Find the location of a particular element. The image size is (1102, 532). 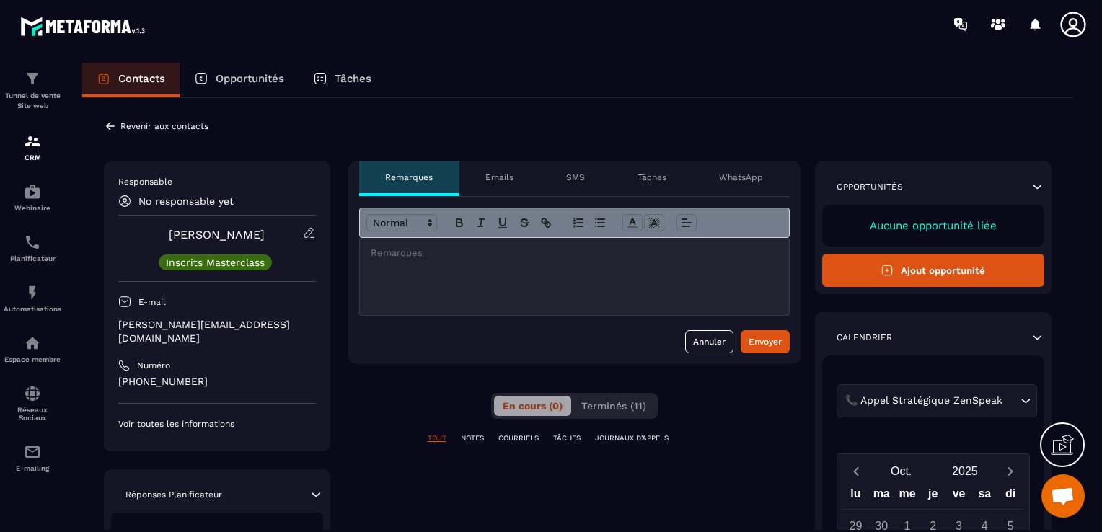

div: me is located at coordinates (907, 496).